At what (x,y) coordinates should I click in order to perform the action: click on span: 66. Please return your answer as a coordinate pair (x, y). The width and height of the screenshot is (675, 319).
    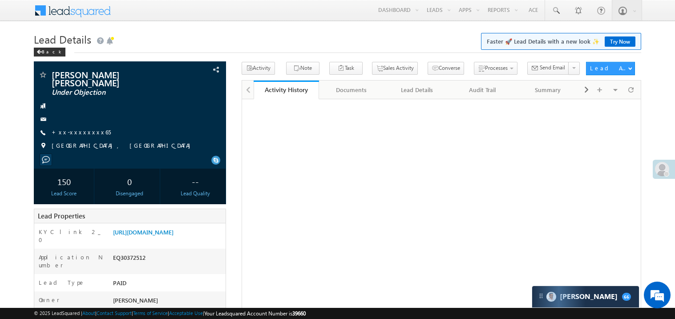
    Looking at the image, I should click on (626, 297).